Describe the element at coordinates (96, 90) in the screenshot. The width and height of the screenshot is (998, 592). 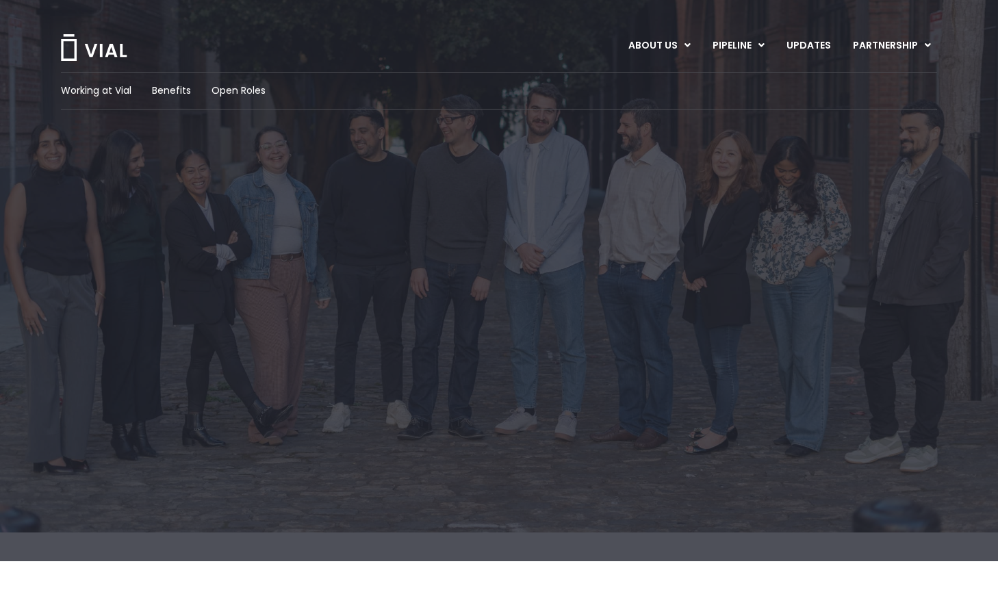
I see `span: Working at Vial` at that location.